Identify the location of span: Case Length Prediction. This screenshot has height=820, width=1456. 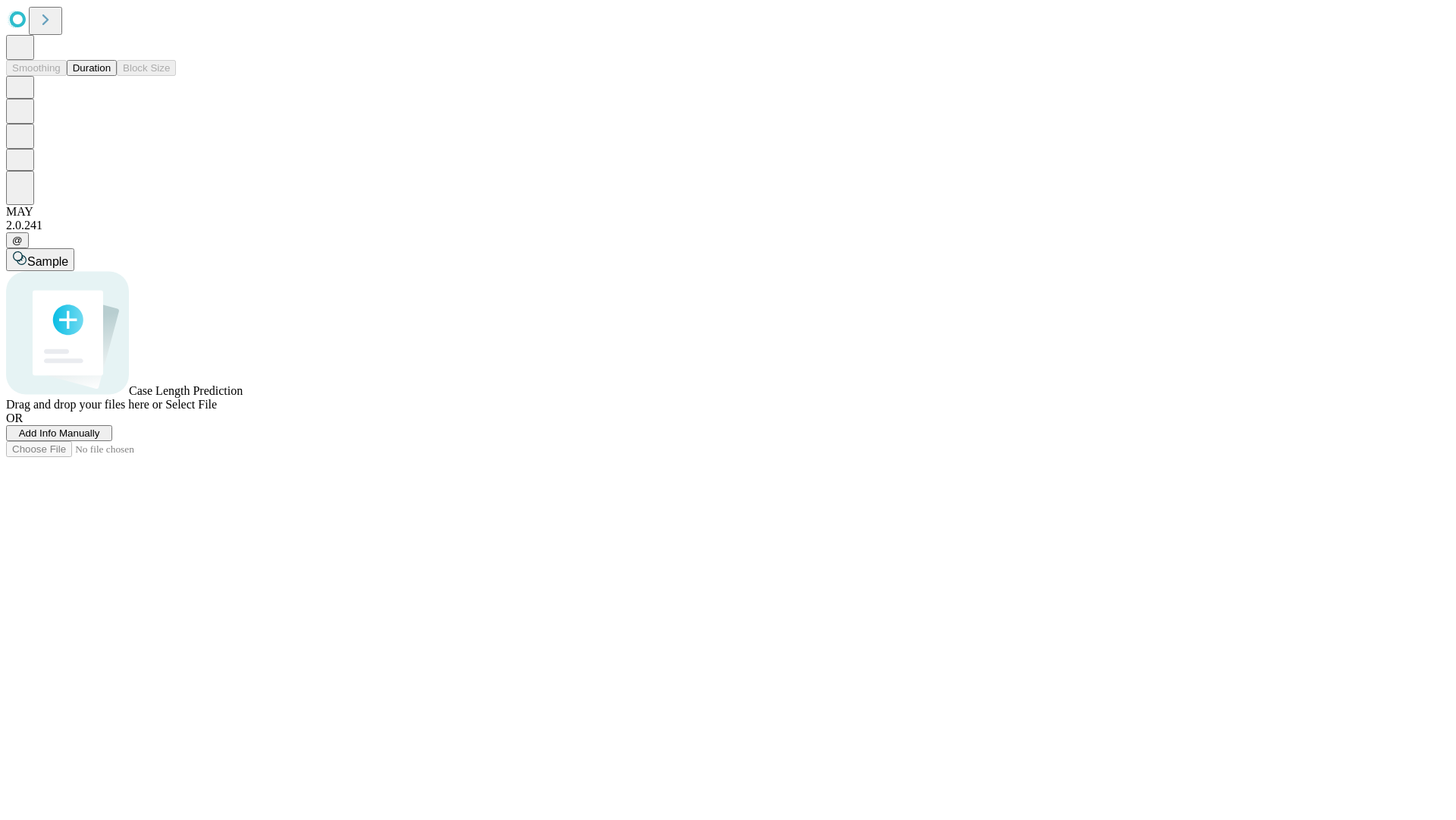
(186, 390).